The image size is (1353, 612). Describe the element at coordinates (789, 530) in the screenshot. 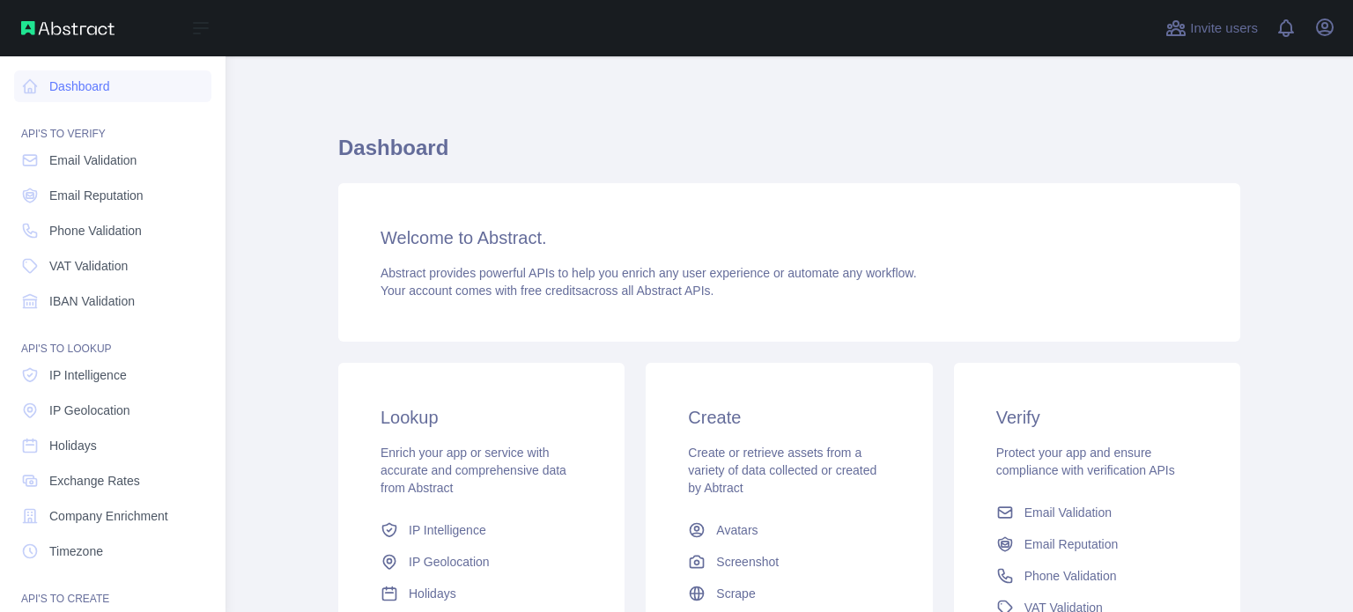

I see `a: Avatars` at that location.